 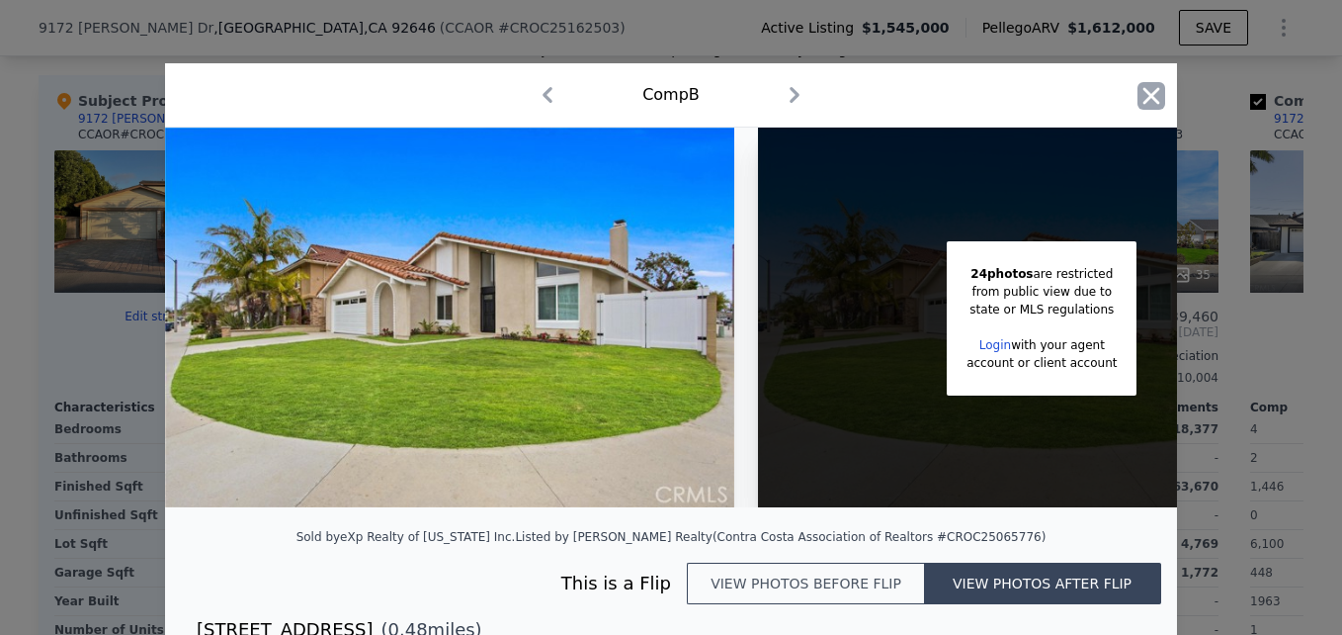 What do you see at coordinates (806, 583) in the screenshot?
I see `button: View photos before flip` at bounding box center [806, 583].